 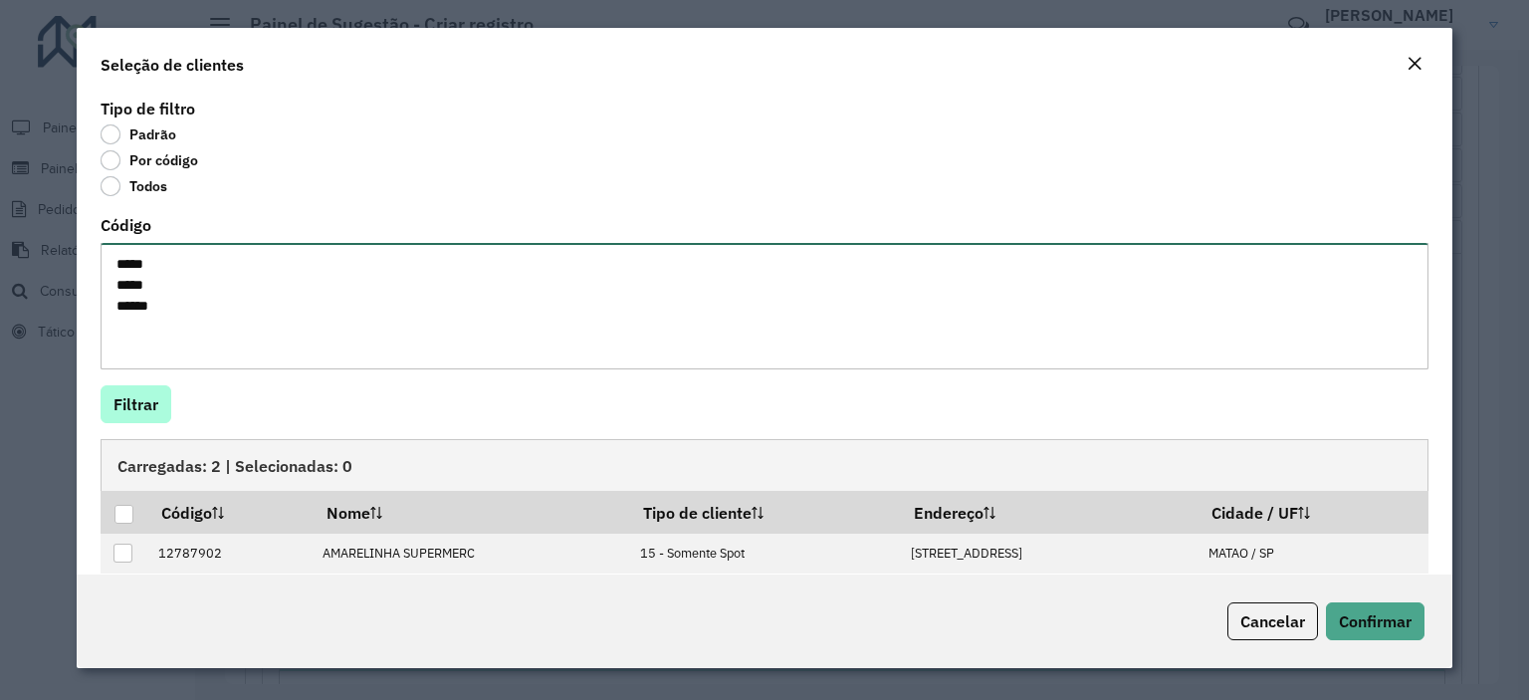 What do you see at coordinates (230, 553) in the screenshot?
I see `td: 12787902` at bounding box center [230, 553].